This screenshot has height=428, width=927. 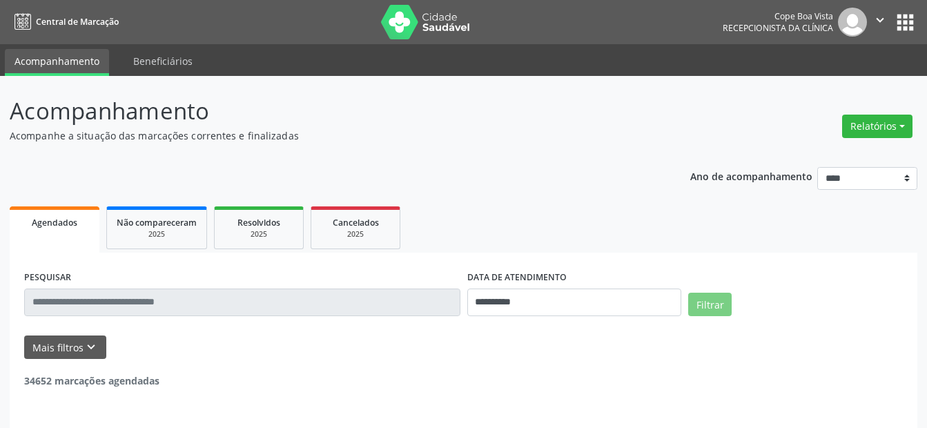 I want to click on a: Central de Marcação, so click(x=64, y=21).